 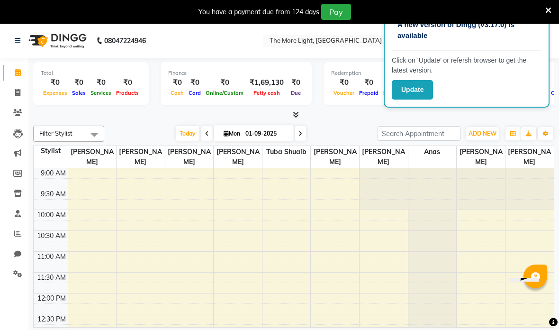 I want to click on button: Pay, so click(x=336, y=12).